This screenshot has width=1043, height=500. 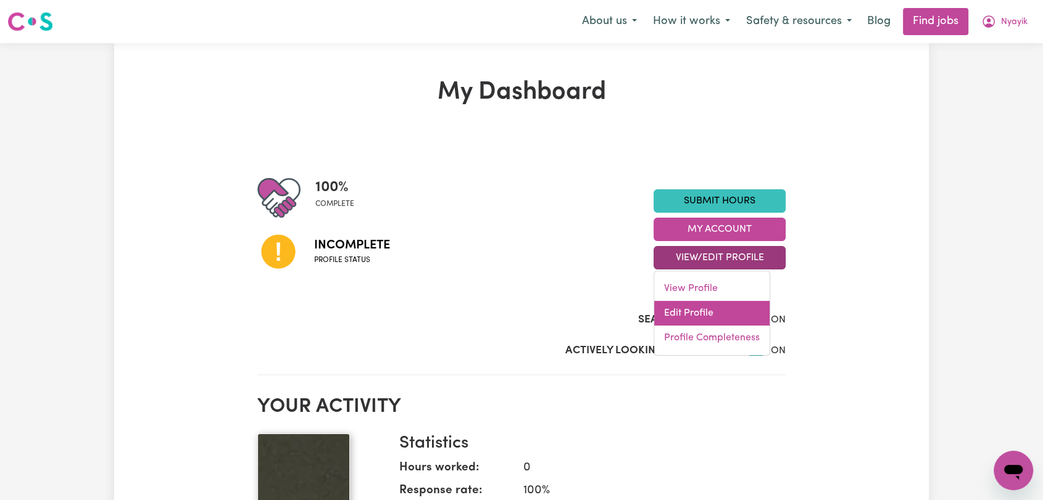 I want to click on span: complete, so click(x=334, y=204).